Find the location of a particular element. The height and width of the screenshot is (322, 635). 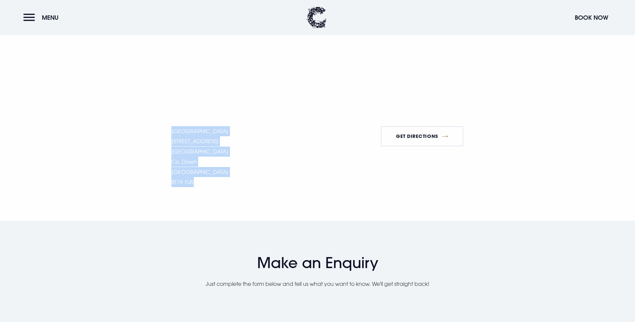

button: Menu is located at coordinates (43, 17).